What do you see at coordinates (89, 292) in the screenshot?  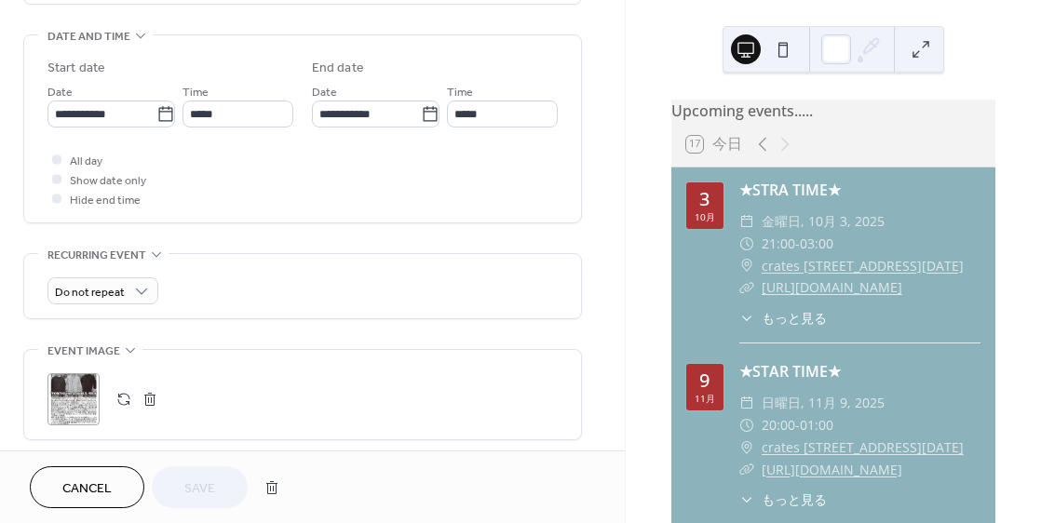 I see `span: Do not repeat` at bounding box center [89, 292].